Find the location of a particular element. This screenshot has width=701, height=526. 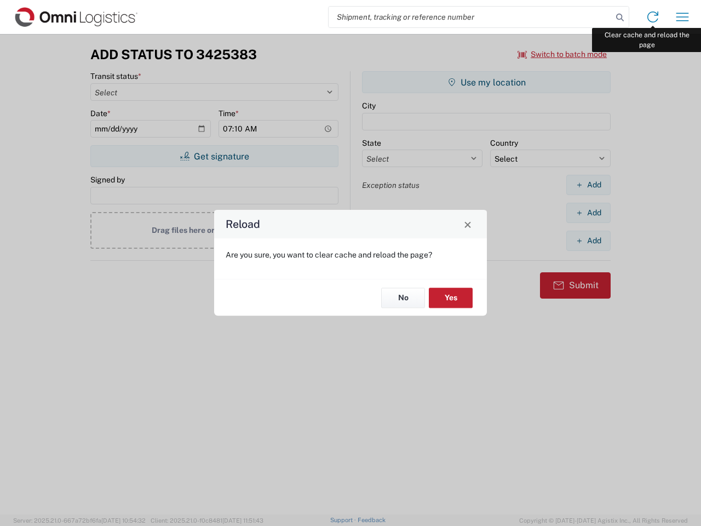

button: No is located at coordinates (403, 297).